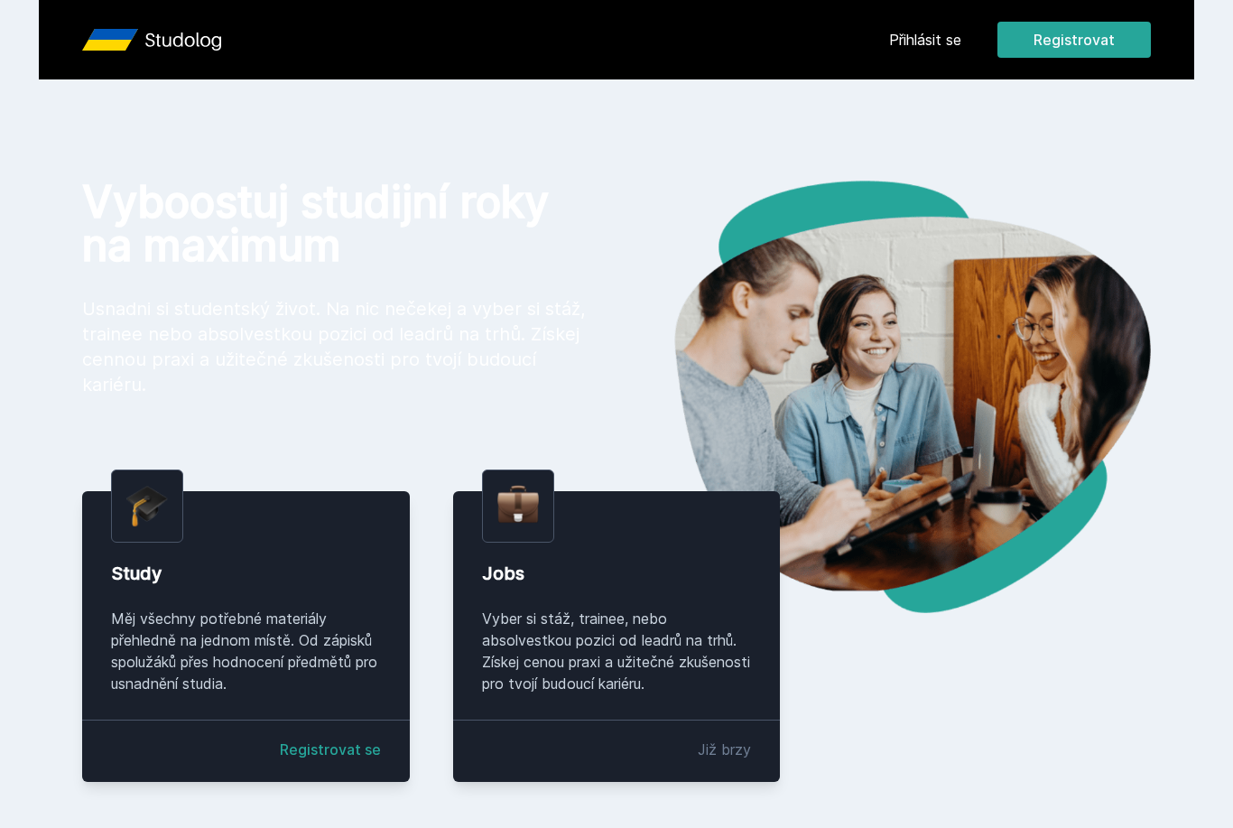  I want to click on div: Jobs, so click(616, 573).